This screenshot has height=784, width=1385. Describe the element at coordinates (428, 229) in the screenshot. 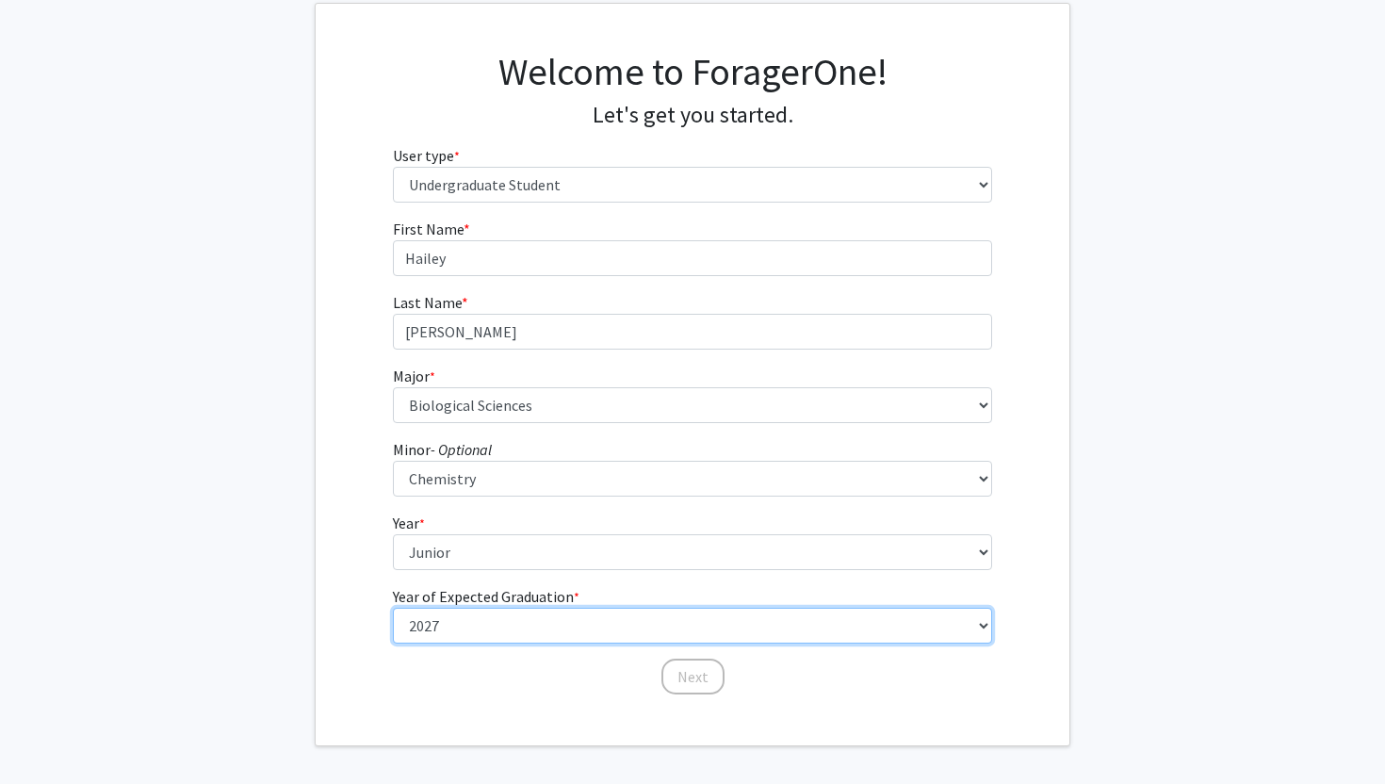

I see `span: First Name` at that location.